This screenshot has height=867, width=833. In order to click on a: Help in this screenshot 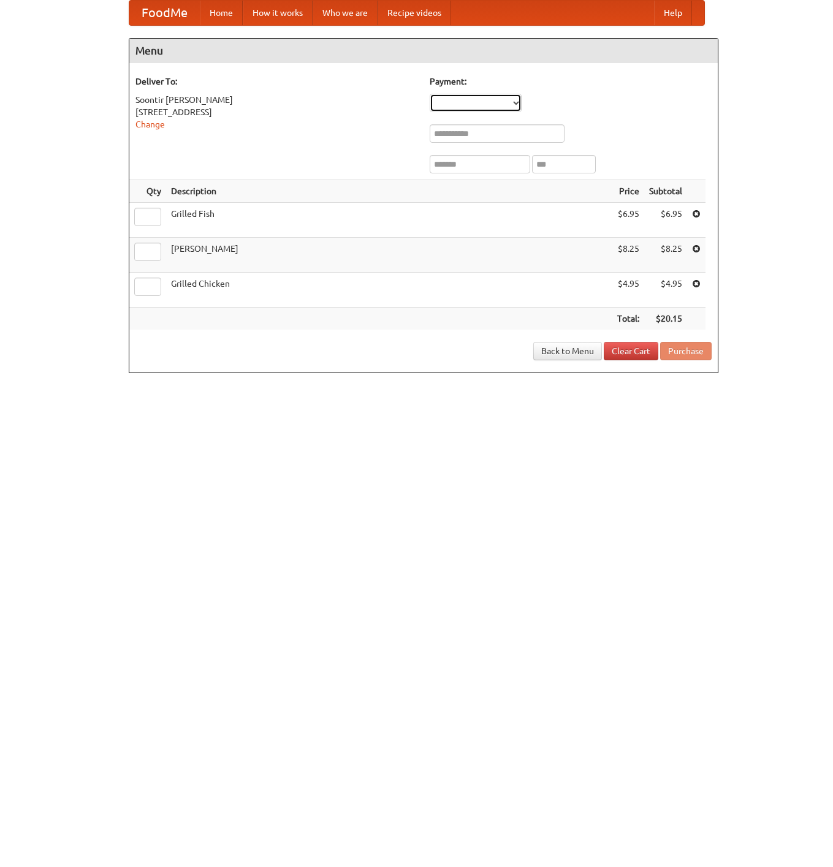, I will do `click(673, 13)`.